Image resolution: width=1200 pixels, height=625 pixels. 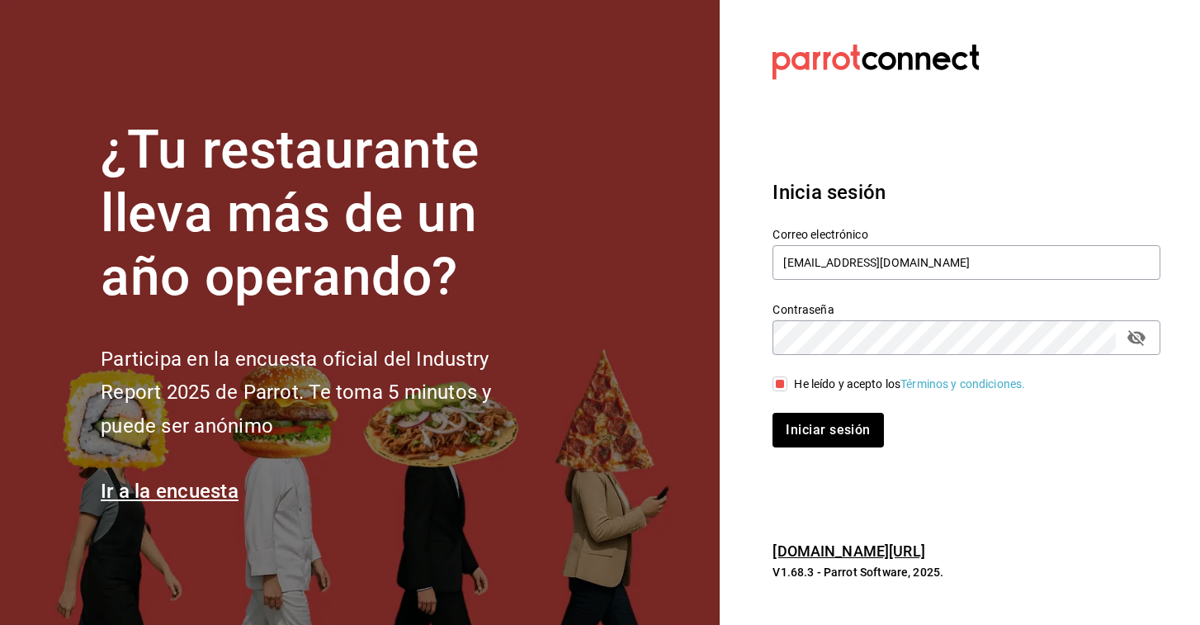 What do you see at coordinates (966, 234) in the screenshot?
I see `label: Correo electrónico` at bounding box center [966, 234].